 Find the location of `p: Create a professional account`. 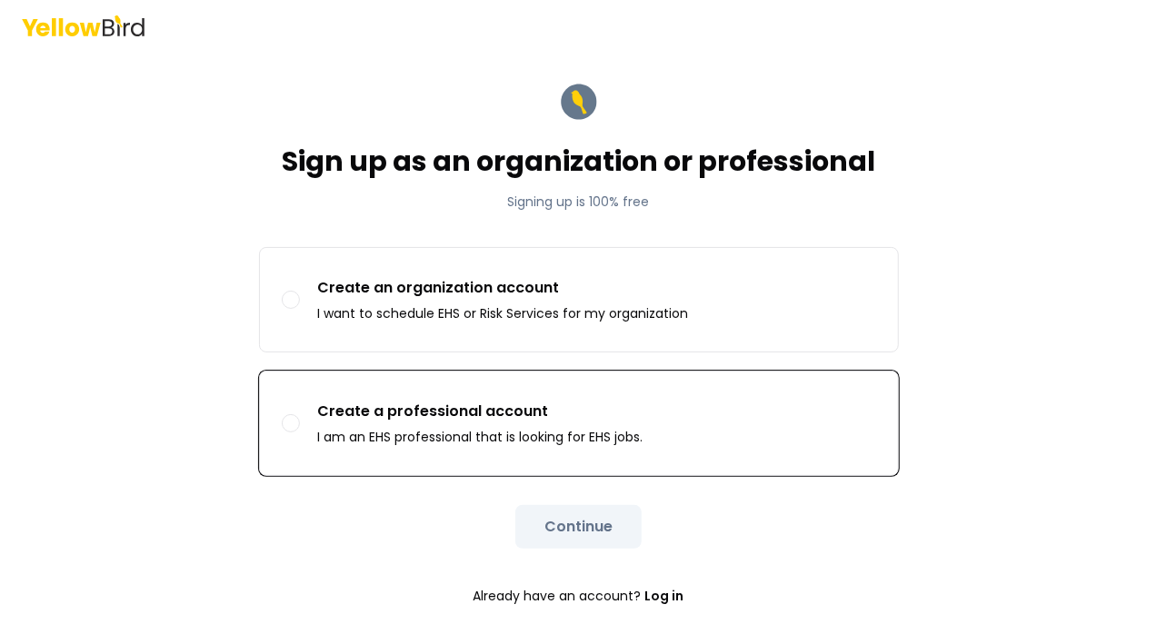

p: Create a professional account is located at coordinates (481, 412).